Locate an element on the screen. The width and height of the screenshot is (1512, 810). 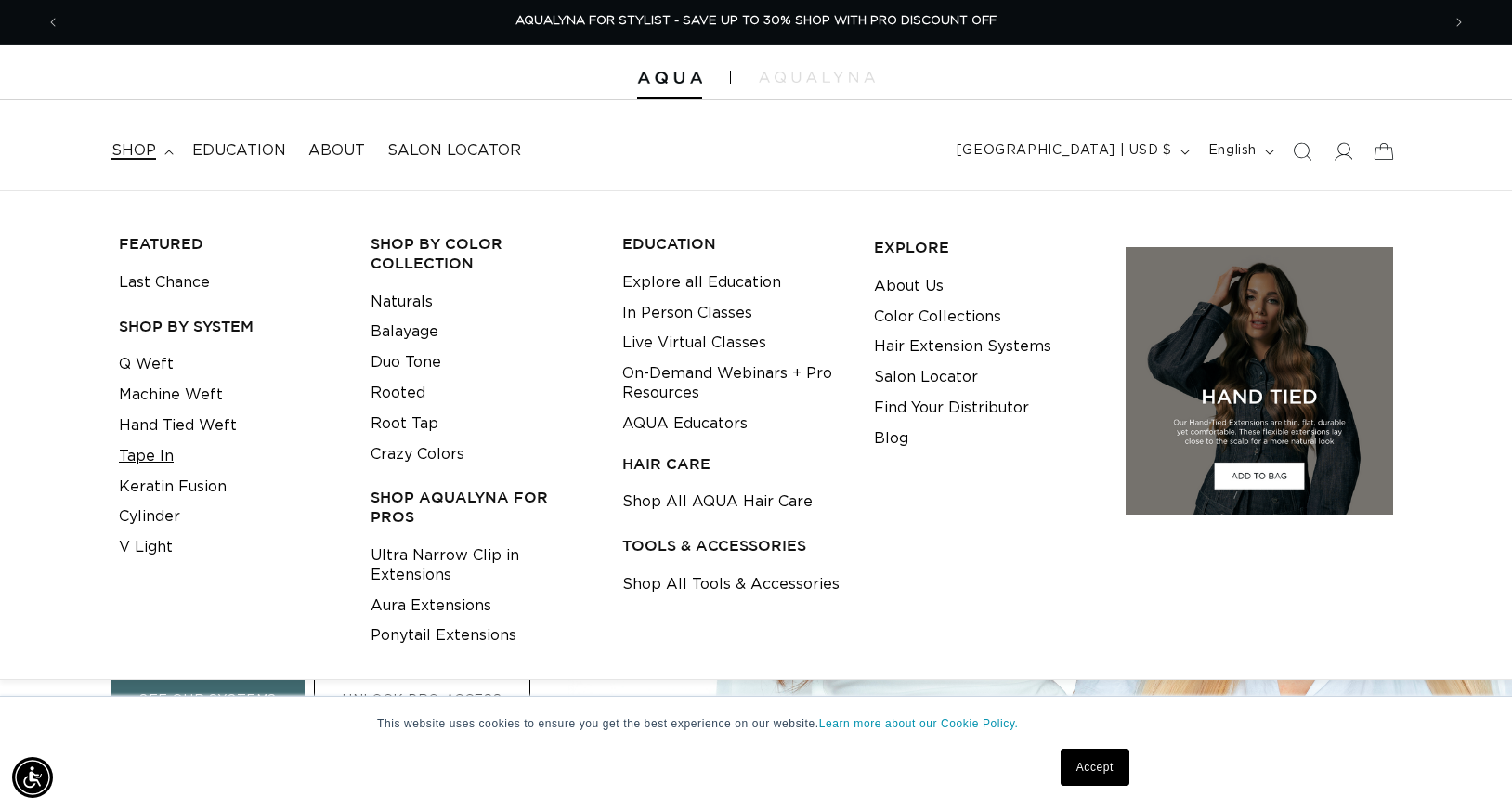
span: English is located at coordinates (1232, 150).